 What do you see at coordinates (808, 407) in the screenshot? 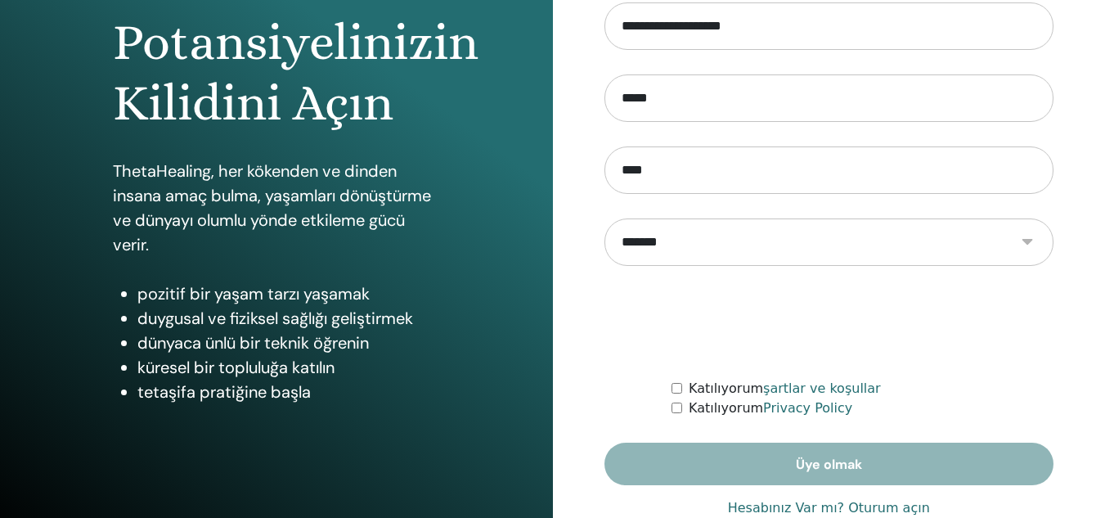
I see `a: Privacy Policy` at bounding box center [808, 407].